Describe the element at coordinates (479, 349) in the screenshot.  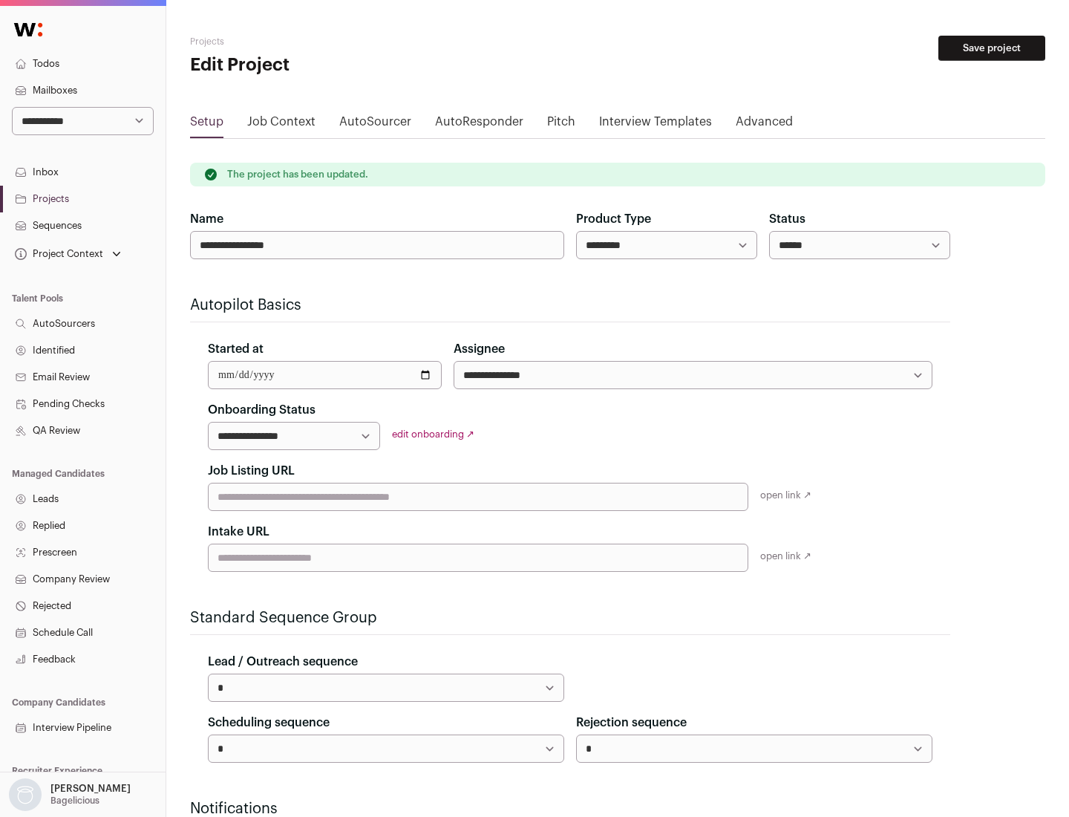
I see `label: Assignee` at that location.